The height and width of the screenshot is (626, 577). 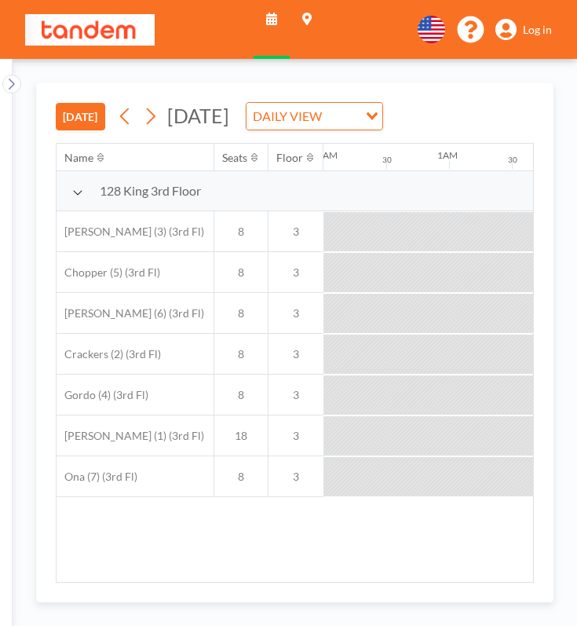 What do you see at coordinates (524, 30) in the screenshot?
I see `a: Log in` at bounding box center [524, 30].